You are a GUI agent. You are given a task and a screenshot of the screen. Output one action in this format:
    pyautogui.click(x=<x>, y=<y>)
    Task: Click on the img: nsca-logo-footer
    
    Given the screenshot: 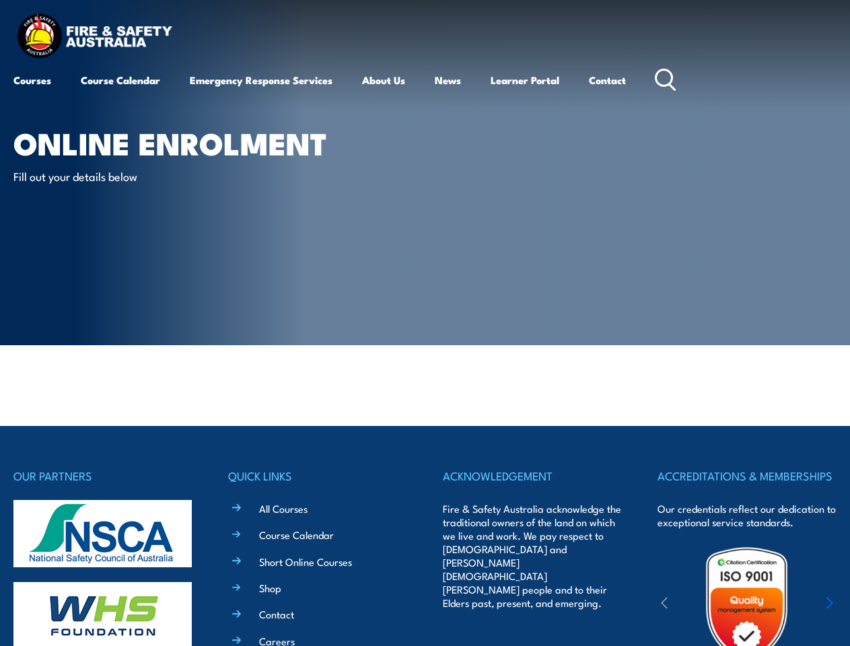 What is the action you would take?
    pyautogui.click(x=102, y=534)
    